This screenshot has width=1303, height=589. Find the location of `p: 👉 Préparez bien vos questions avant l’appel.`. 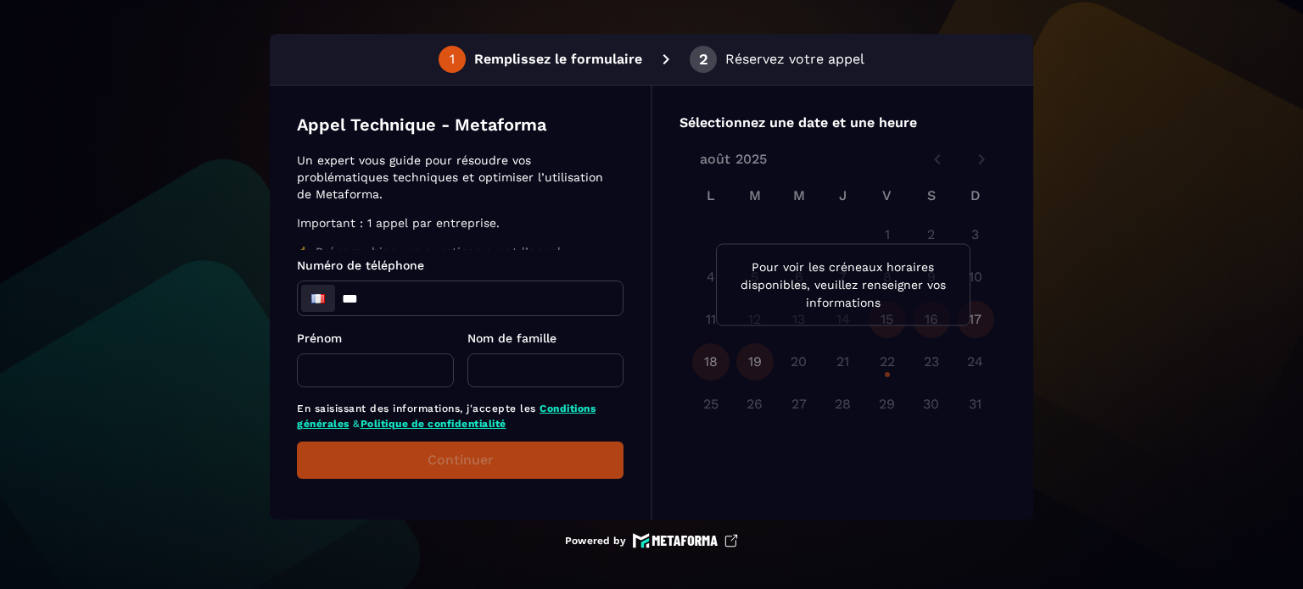

p: 👉 Préparez bien vos questions avant l’appel. is located at coordinates (457, 252).